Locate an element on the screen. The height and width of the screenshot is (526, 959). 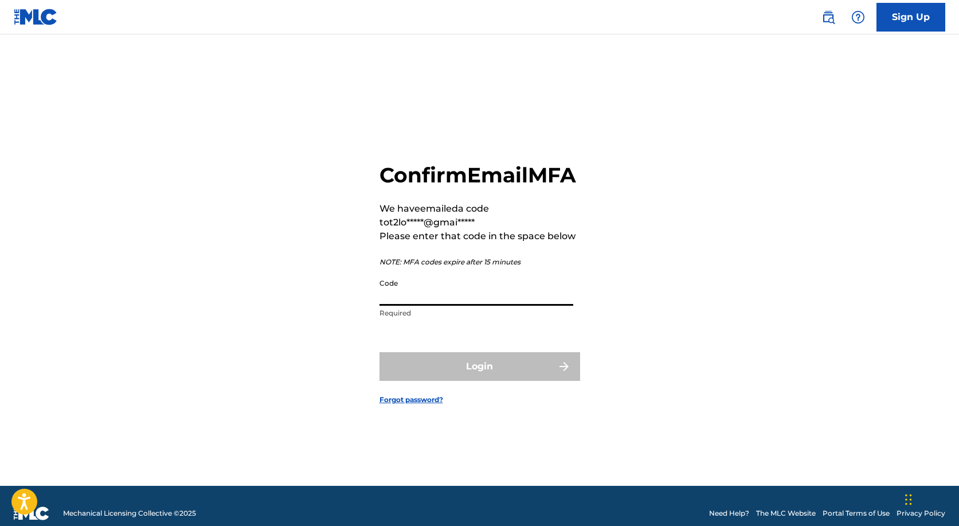
a: Public Search is located at coordinates (828, 17).